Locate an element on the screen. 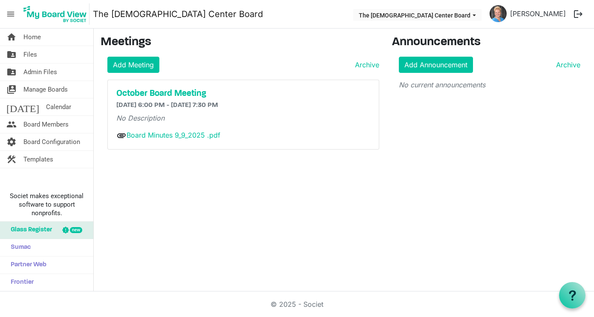 The width and height of the screenshot is (594, 317). button: The LGBT Center Board dropdownbutton is located at coordinates (417, 15).